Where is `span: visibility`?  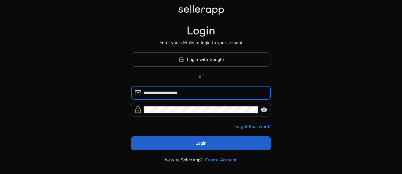 span: visibility is located at coordinates (264, 110).